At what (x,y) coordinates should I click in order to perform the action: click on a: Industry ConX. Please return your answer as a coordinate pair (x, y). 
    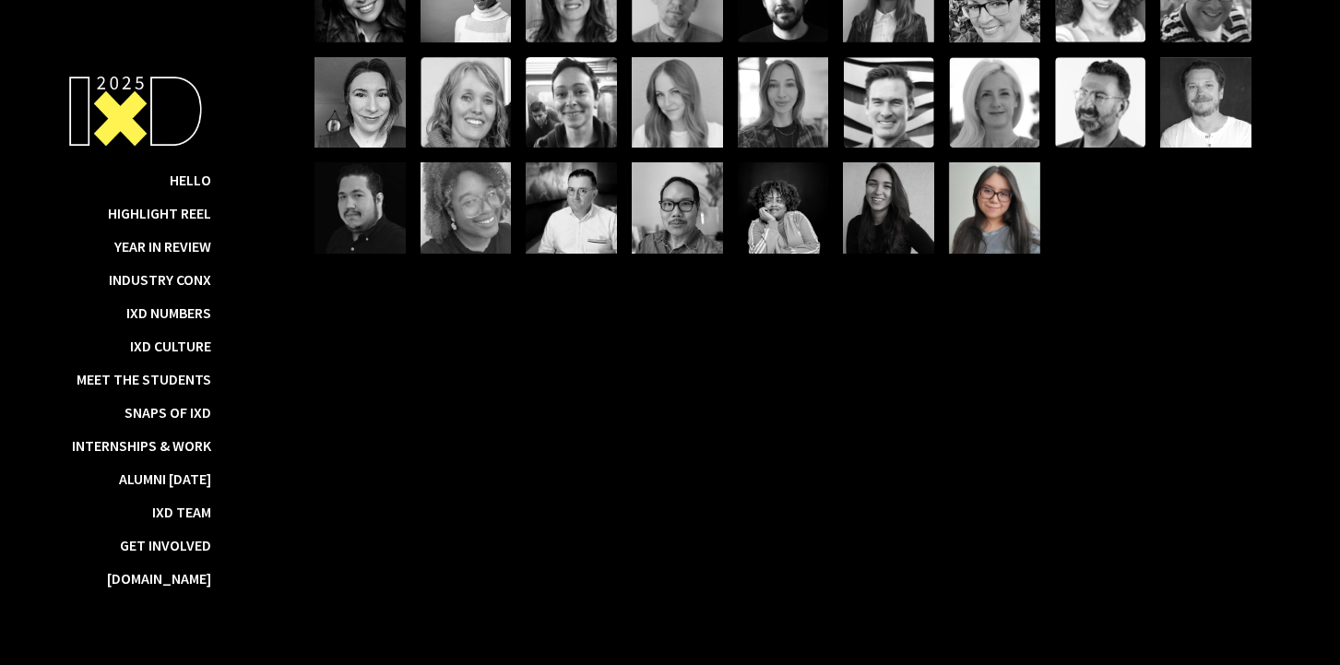
    Looking at the image, I should click on (160, 279).